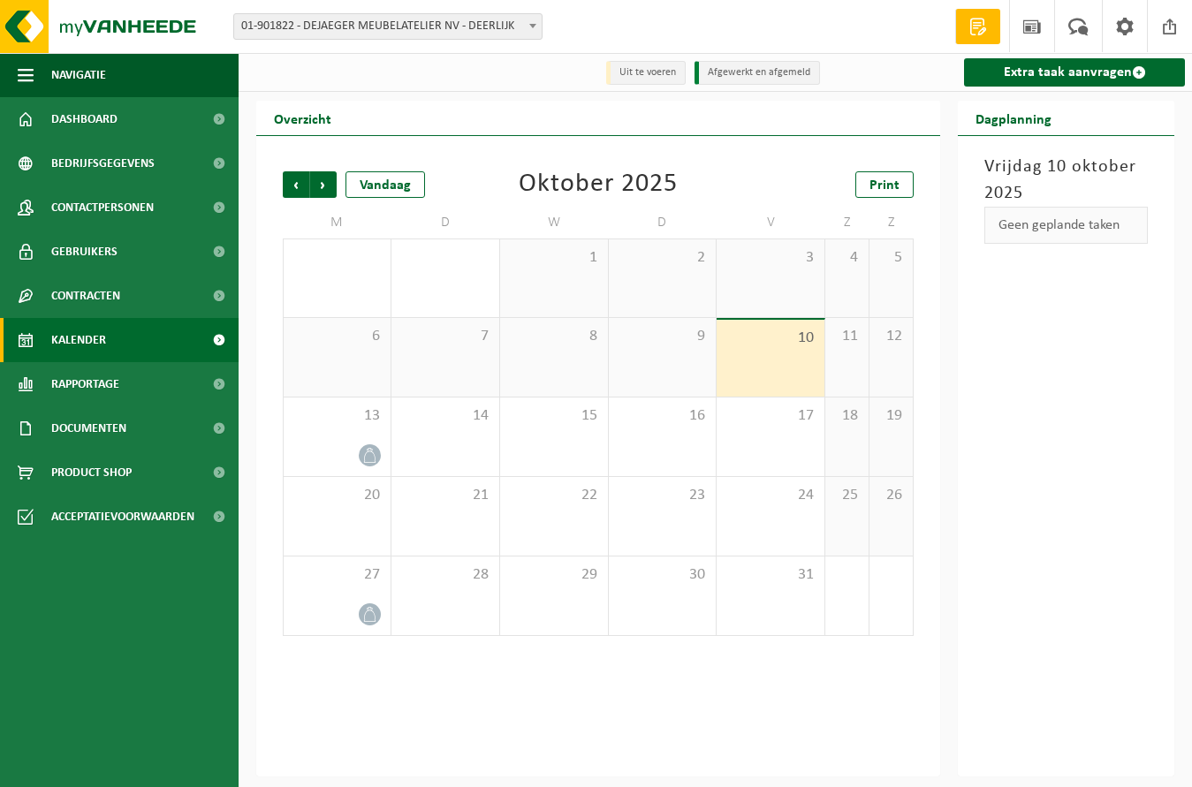 The image size is (1192, 787). What do you see at coordinates (770, 496) in the screenshot?
I see `span: 24` at bounding box center [770, 496].